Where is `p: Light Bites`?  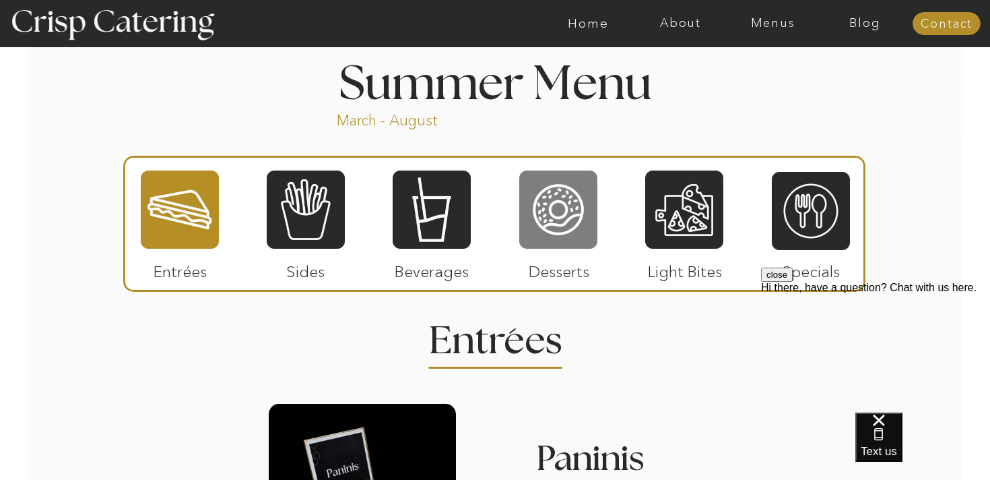 p: Light Bites is located at coordinates (685, 268).